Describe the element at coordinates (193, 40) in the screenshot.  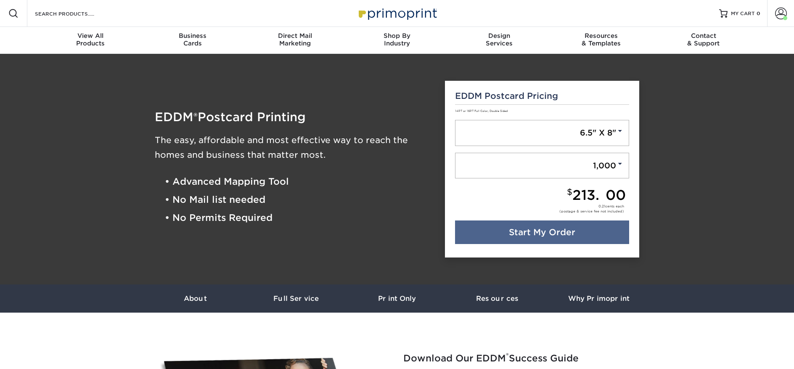
I see `a: BusinessCards` at that location.